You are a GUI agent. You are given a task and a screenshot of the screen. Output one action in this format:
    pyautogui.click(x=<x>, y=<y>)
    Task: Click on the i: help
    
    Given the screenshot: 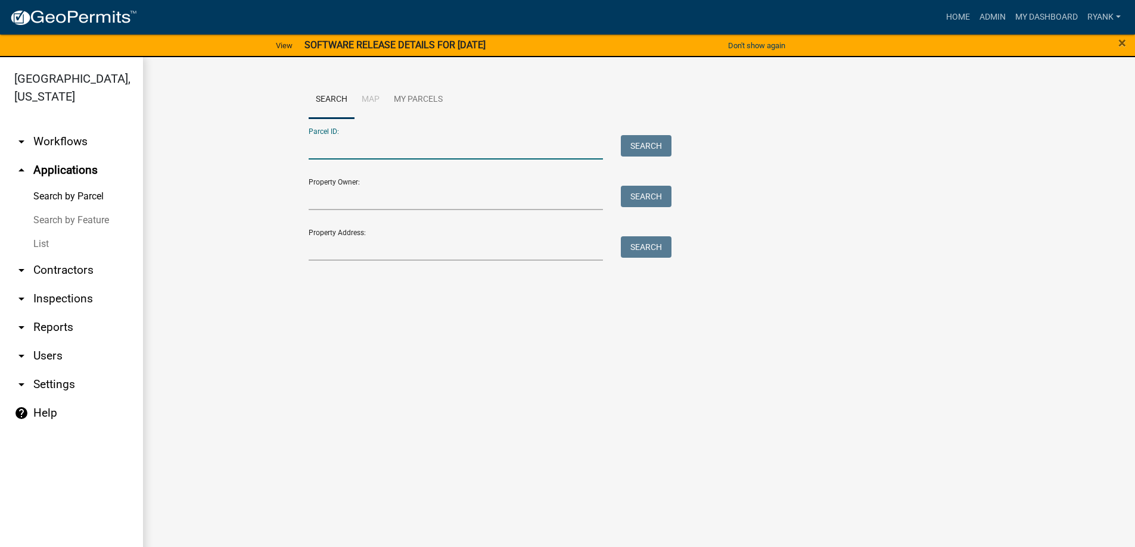 What is the action you would take?
    pyautogui.click(x=21, y=413)
    